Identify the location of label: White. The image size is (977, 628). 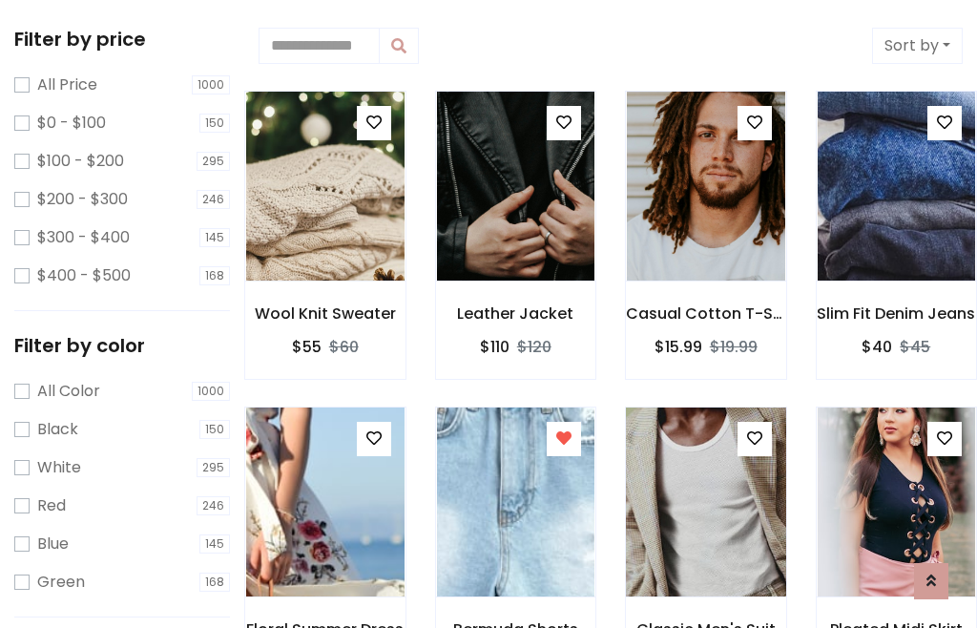
(59, 467).